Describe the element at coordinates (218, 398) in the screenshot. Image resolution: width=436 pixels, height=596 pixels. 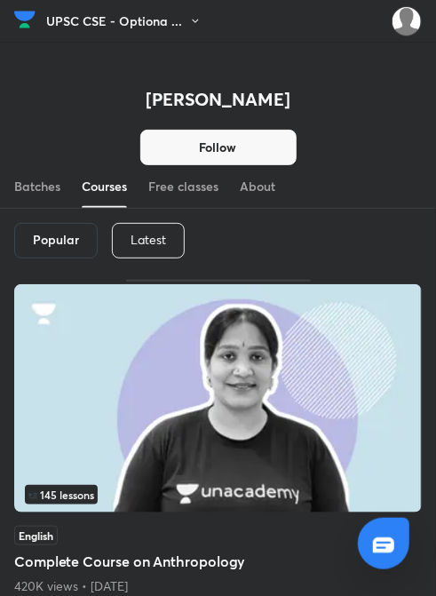
I see `img: Thumbnail` at that location.